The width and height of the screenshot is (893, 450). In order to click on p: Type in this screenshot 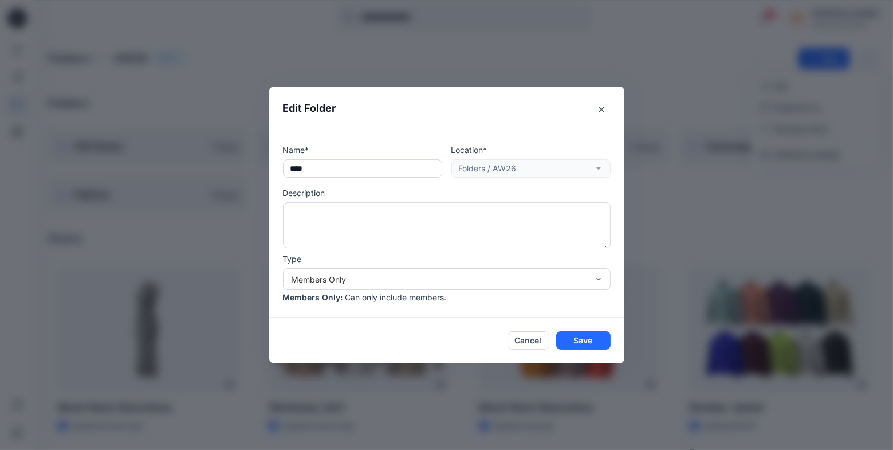, I will do `click(447, 258)`.